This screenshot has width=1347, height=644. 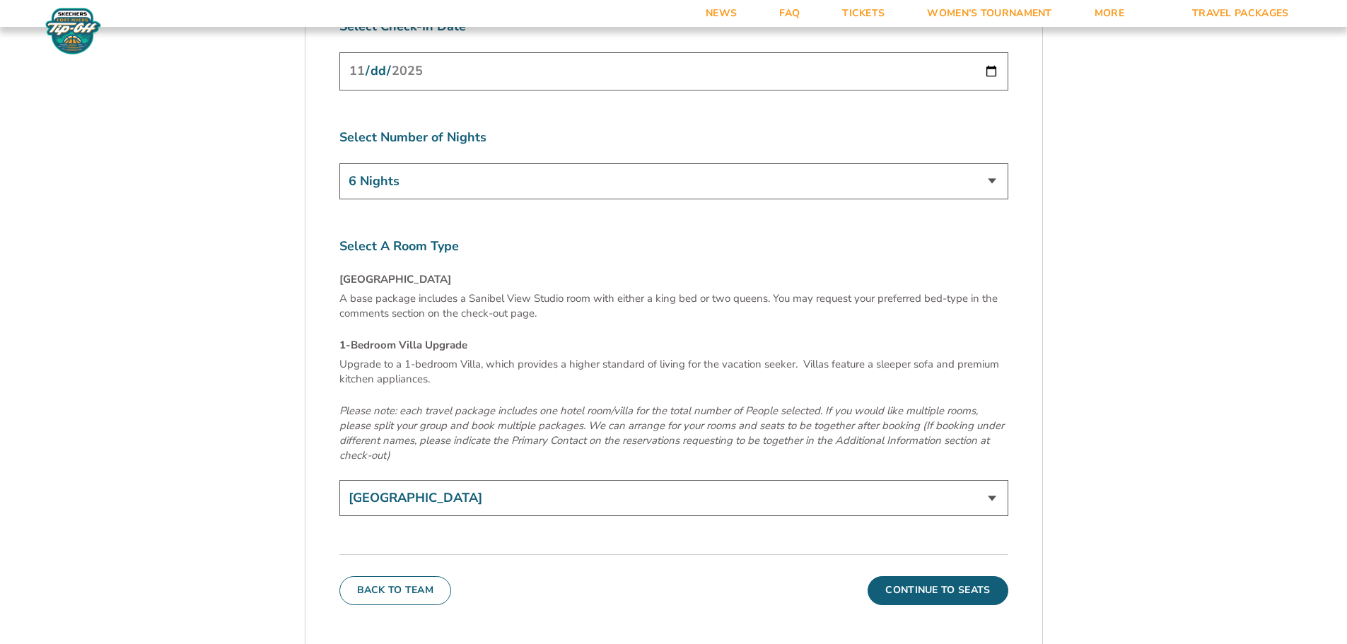 What do you see at coordinates (672, 433) in the screenshot?
I see `em: Please note: each travel package includes one hotel room/villa for the total number of People sel...` at bounding box center [672, 433].